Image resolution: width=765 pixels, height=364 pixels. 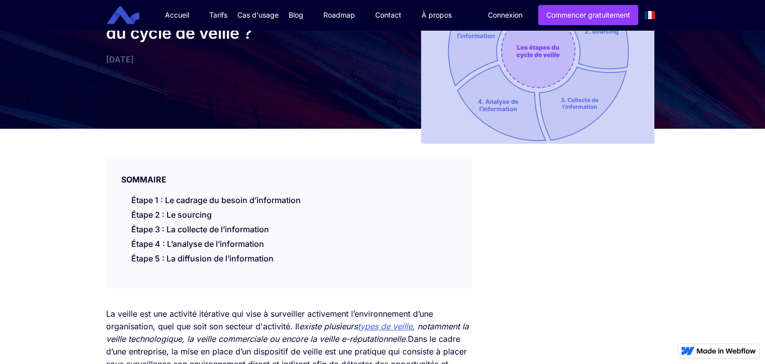 What do you see at coordinates (289, 172) in the screenshot?
I see `div: SOMMAIRE` at bounding box center [289, 172].